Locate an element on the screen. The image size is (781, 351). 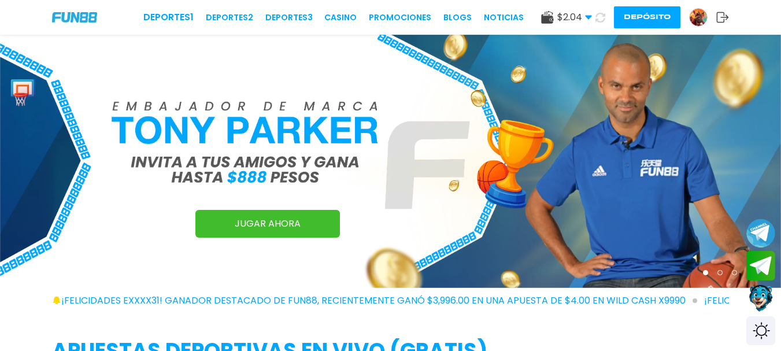
a: Deportes3 is located at coordinates (289, 17).